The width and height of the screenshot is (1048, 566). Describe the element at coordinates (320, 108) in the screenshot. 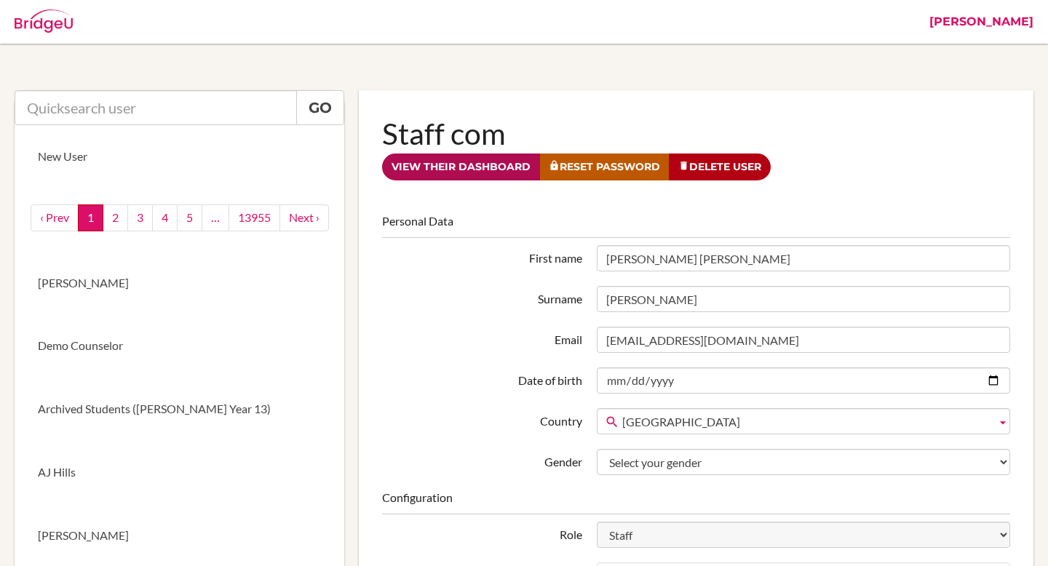

I see `a: Go` at that location.